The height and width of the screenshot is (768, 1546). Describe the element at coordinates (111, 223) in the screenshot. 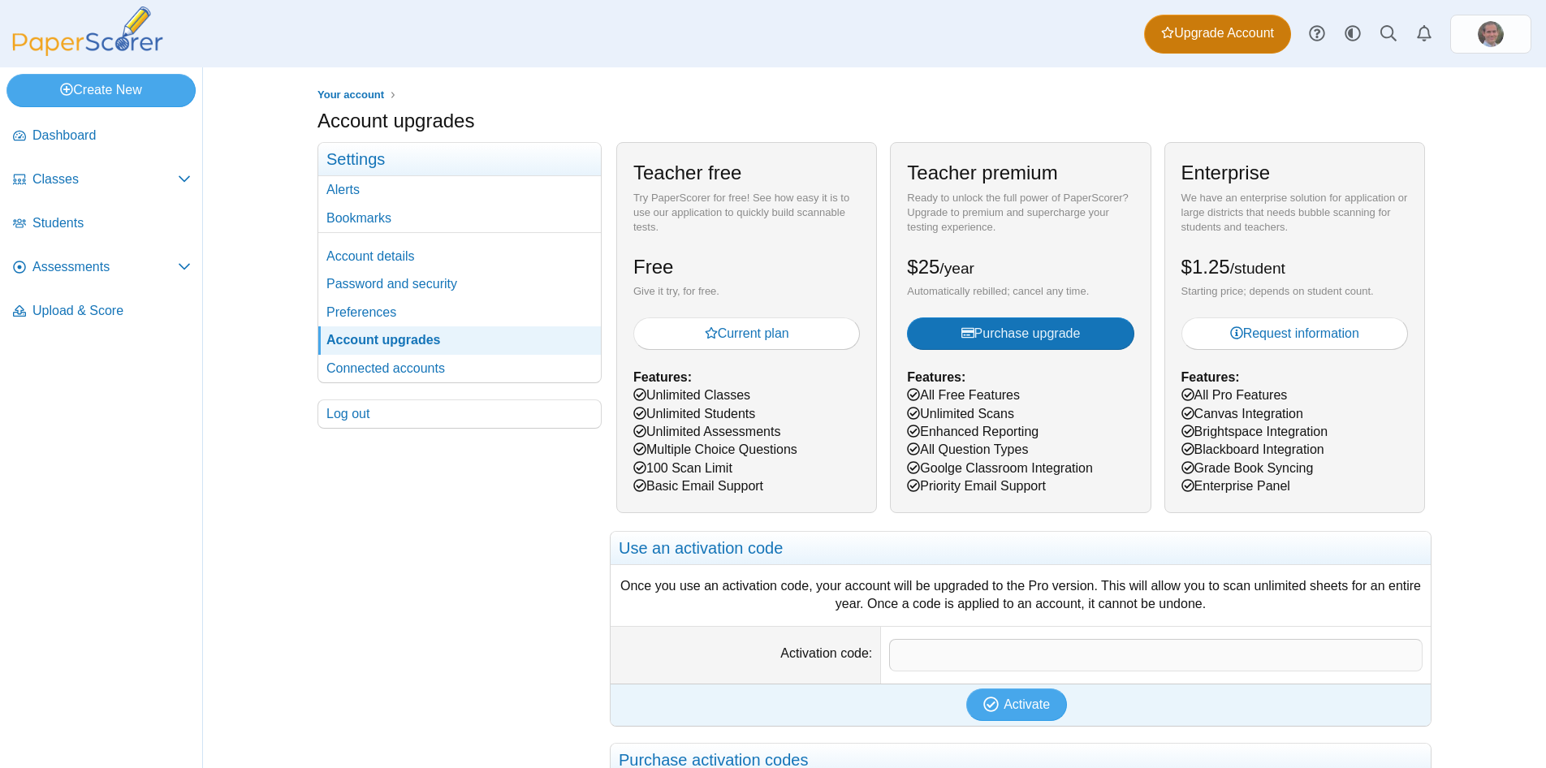

I see `span: Students` at that location.